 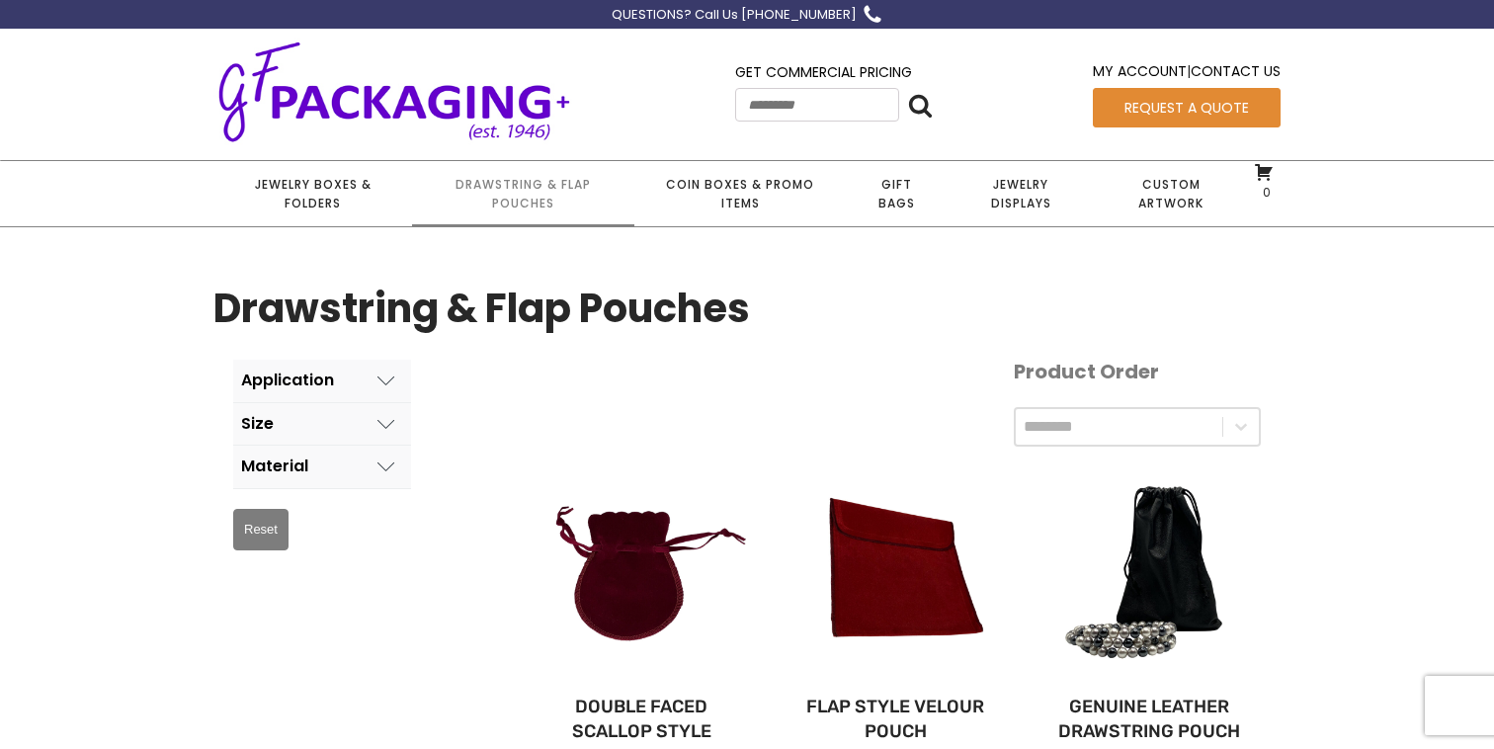 What do you see at coordinates (481, 308) in the screenshot?
I see `h1: Drawstring & Flap Pouches` at bounding box center [481, 308].